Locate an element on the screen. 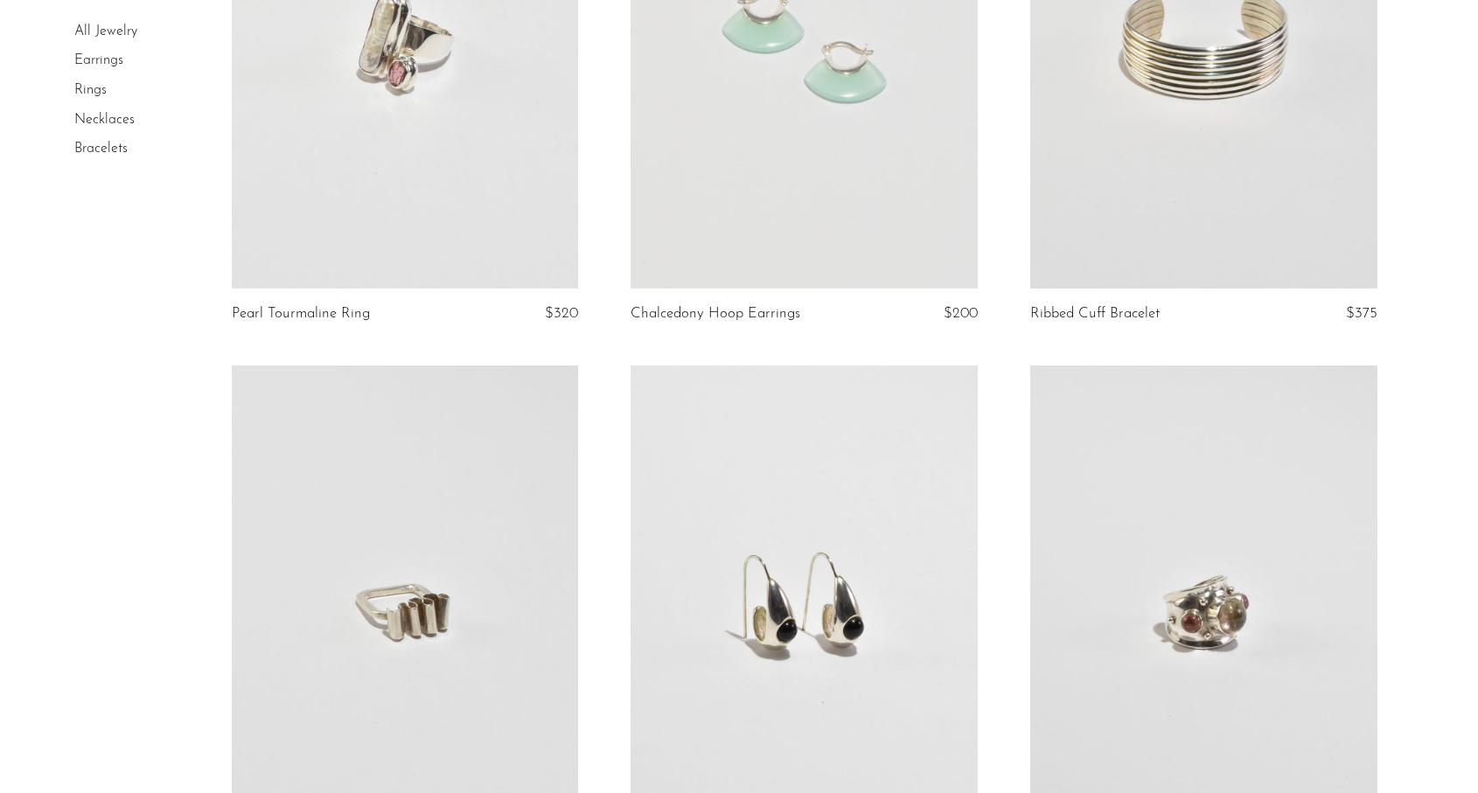 This screenshot has width=1478, height=793. a: Ribbed Cuff Bracelet is located at coordinates (1095, 314).